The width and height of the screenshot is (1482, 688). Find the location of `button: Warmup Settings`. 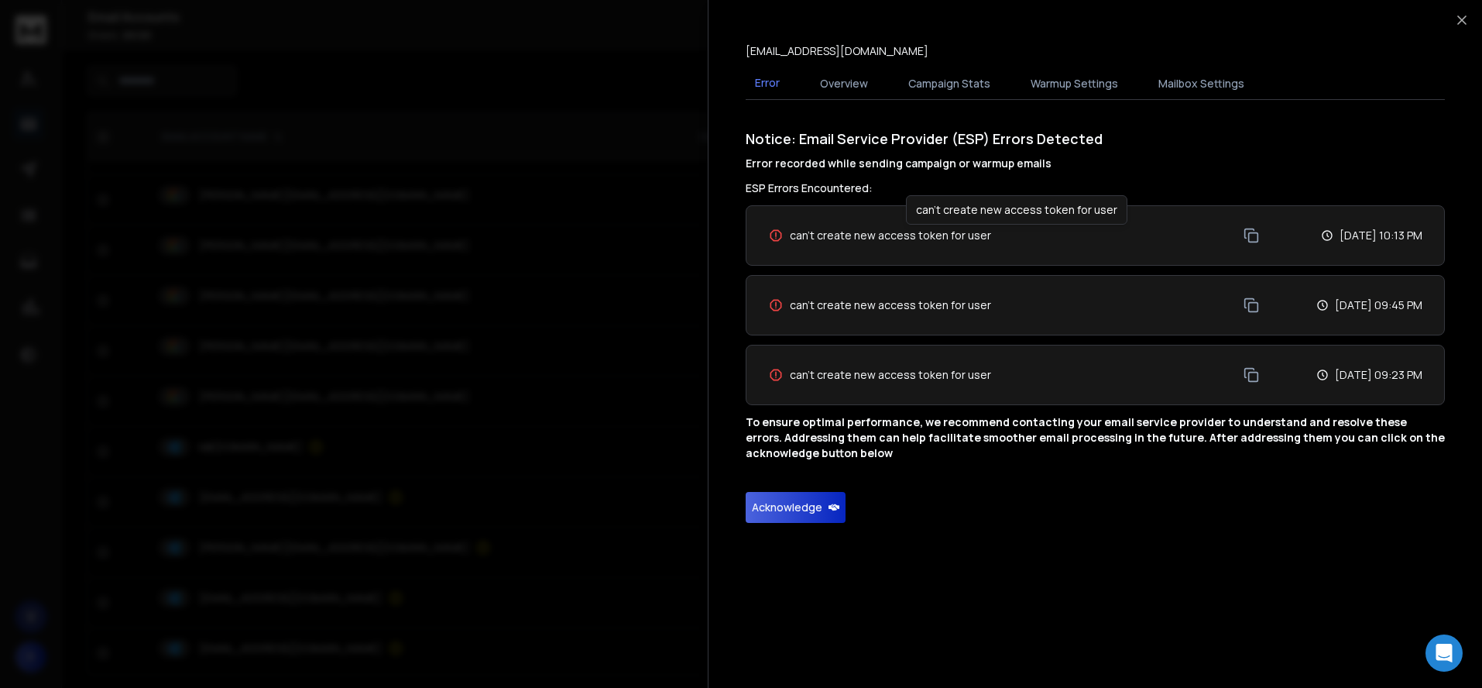

button: Warmup Settings is located at coordinates (1074, 84).